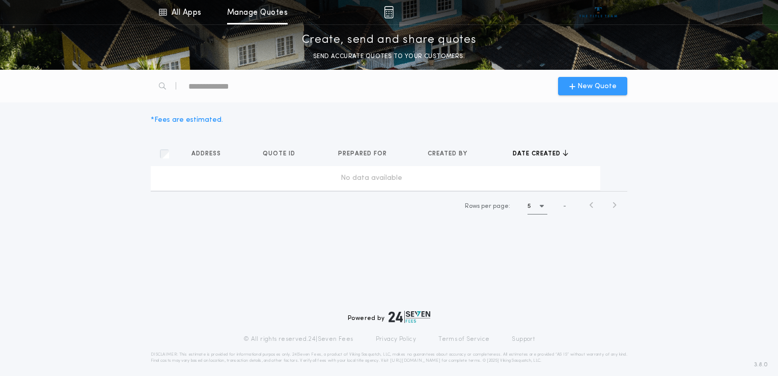 This screenshot has height=376, width=778. I want to click on button: Prepared for, so click(364, 154).